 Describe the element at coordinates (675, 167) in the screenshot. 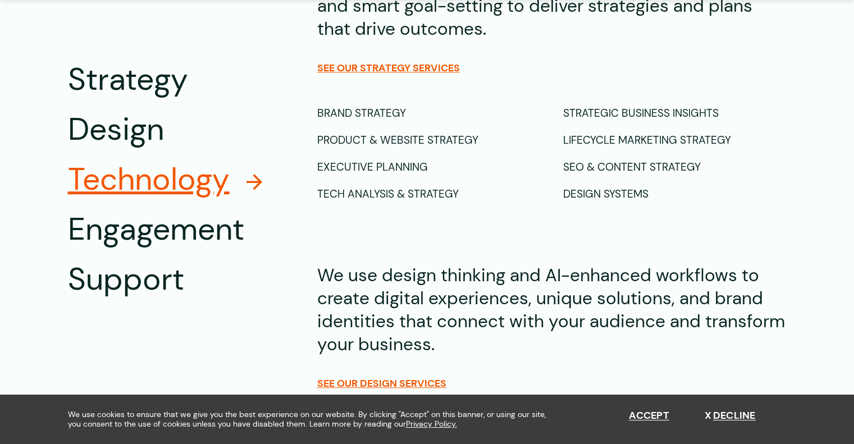

I see `div: SEO & Content Strategy` at that location.